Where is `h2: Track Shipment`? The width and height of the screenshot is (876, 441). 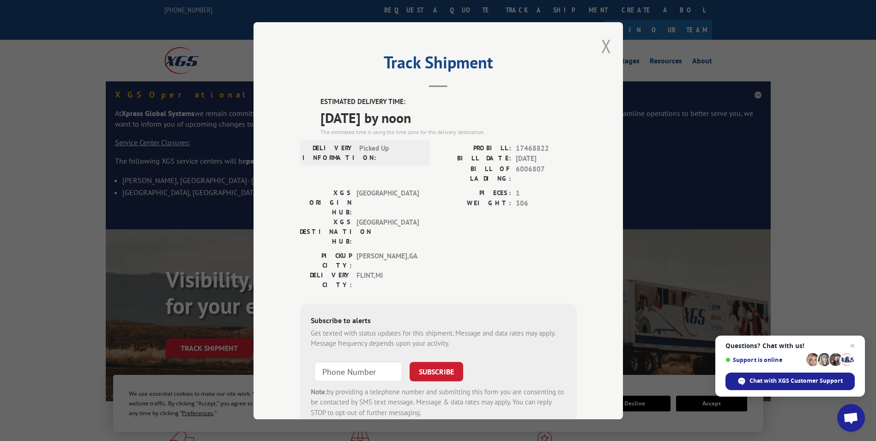
h2: Track Shipment is located at coordinates (438, 65).